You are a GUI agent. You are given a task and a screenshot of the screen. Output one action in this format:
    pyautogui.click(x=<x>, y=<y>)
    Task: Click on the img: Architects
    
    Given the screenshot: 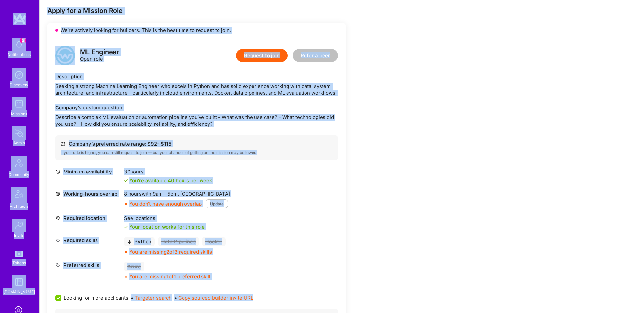 What is the action you would take?
    pyautogui.click(x=19, y=195)
    